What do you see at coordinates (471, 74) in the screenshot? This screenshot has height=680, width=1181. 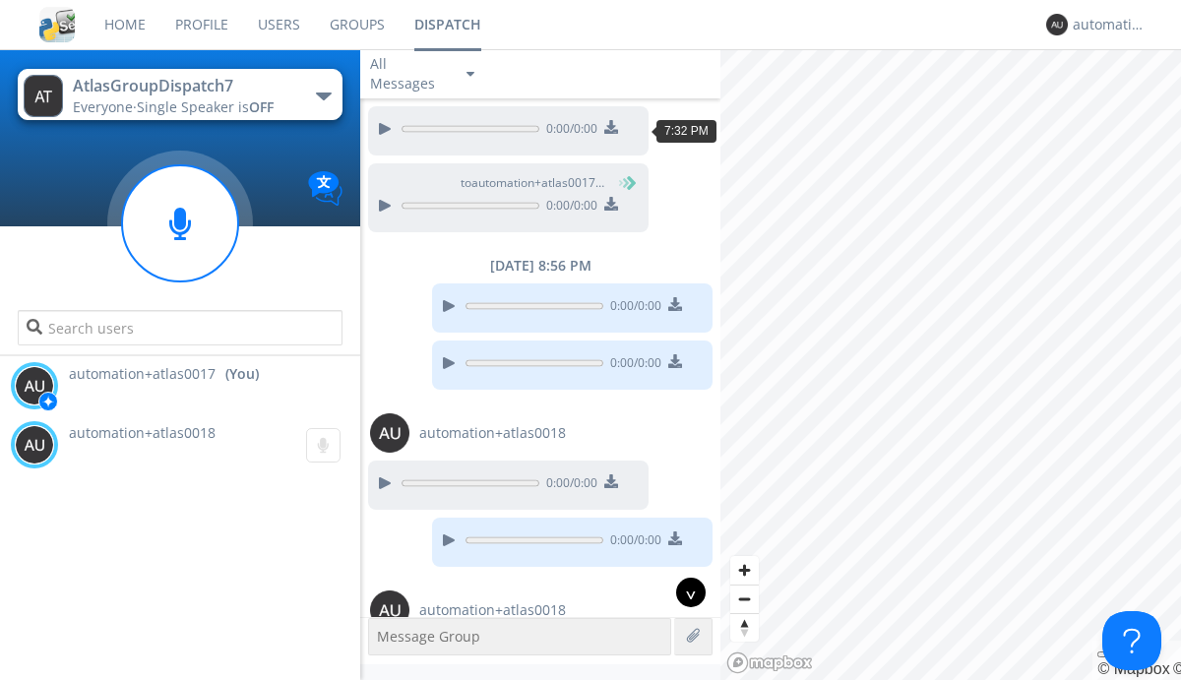 I see `img: caret-down-sm.svg` at bounding box center [471, 74].